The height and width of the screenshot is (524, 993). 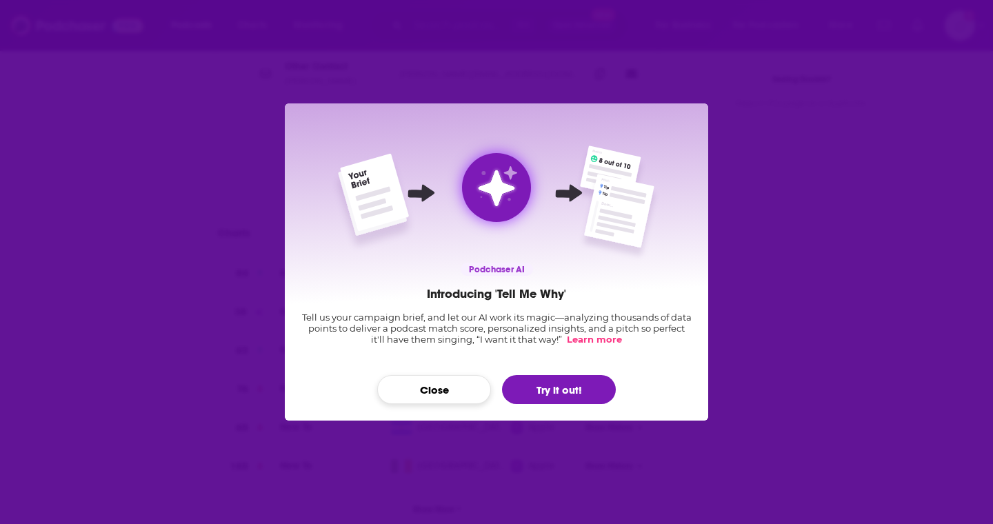 What do you see at coordinates (559, 390) in the screenshot?
I see `button: Try it out!` at bounding box center [559, 390].